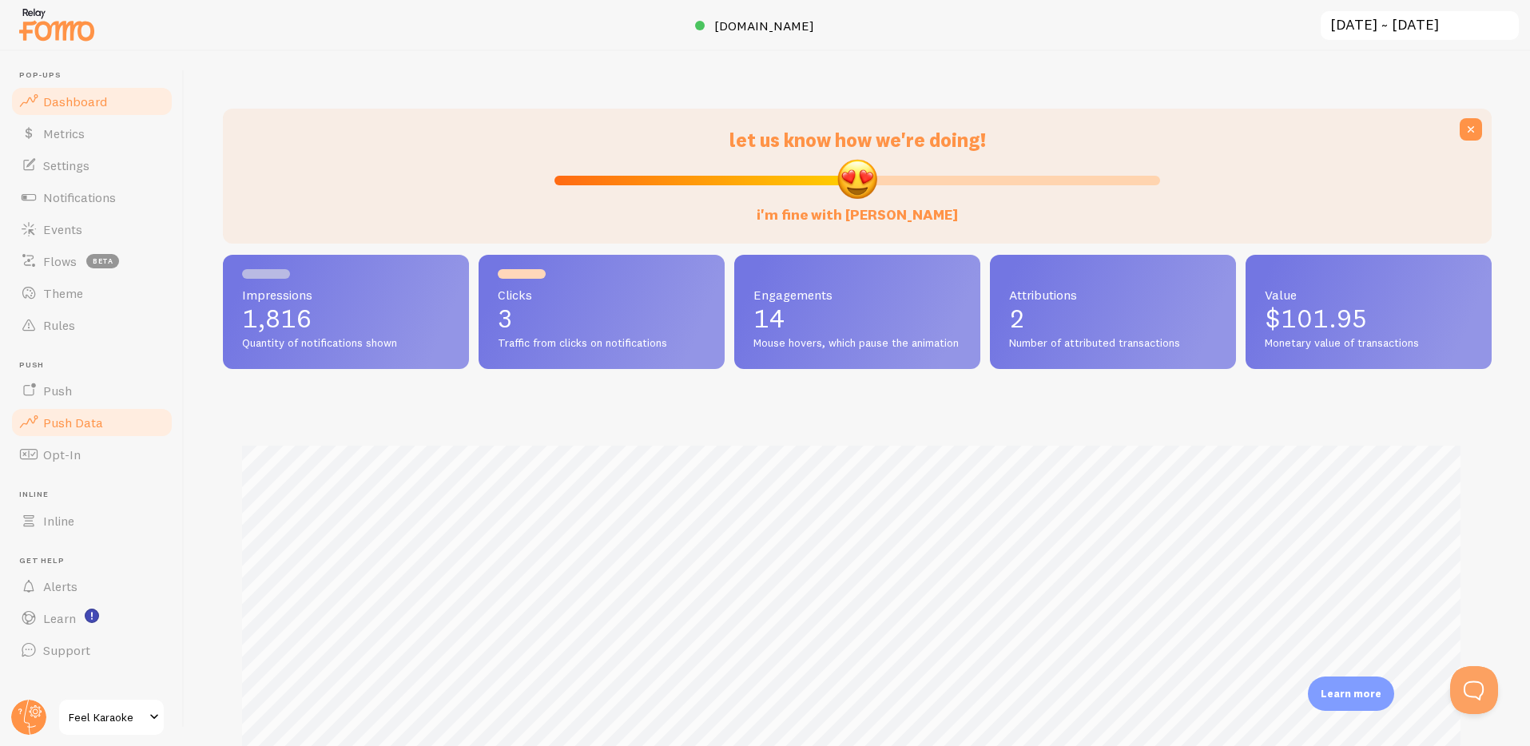 This screenshot has height=746, width=1530. What do you see at coordinates (92, 293) in the screenshot?
I see `a: Theme` at bounding box center [92, 293].